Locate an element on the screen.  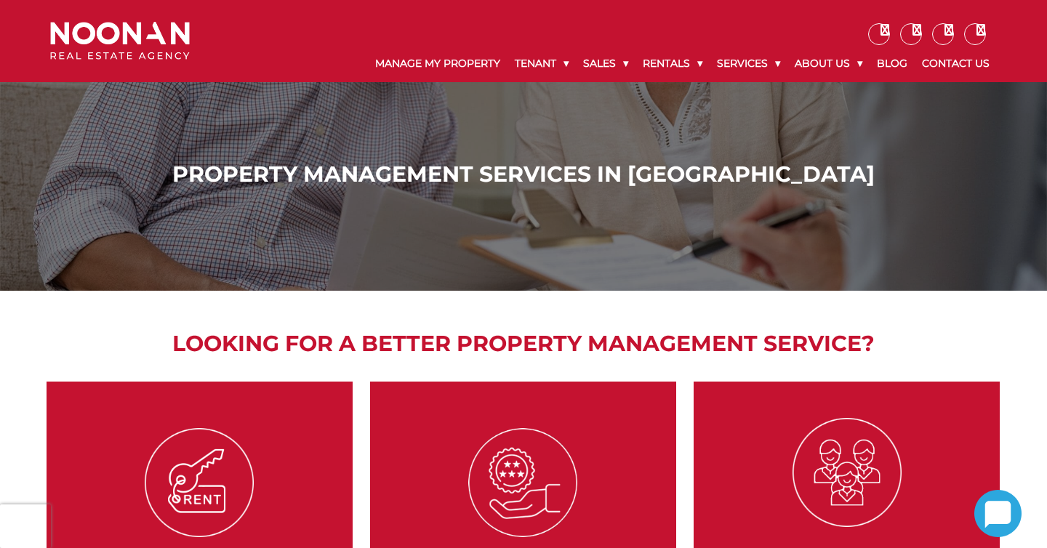
a: Sales is located at coordinates (605, 63).